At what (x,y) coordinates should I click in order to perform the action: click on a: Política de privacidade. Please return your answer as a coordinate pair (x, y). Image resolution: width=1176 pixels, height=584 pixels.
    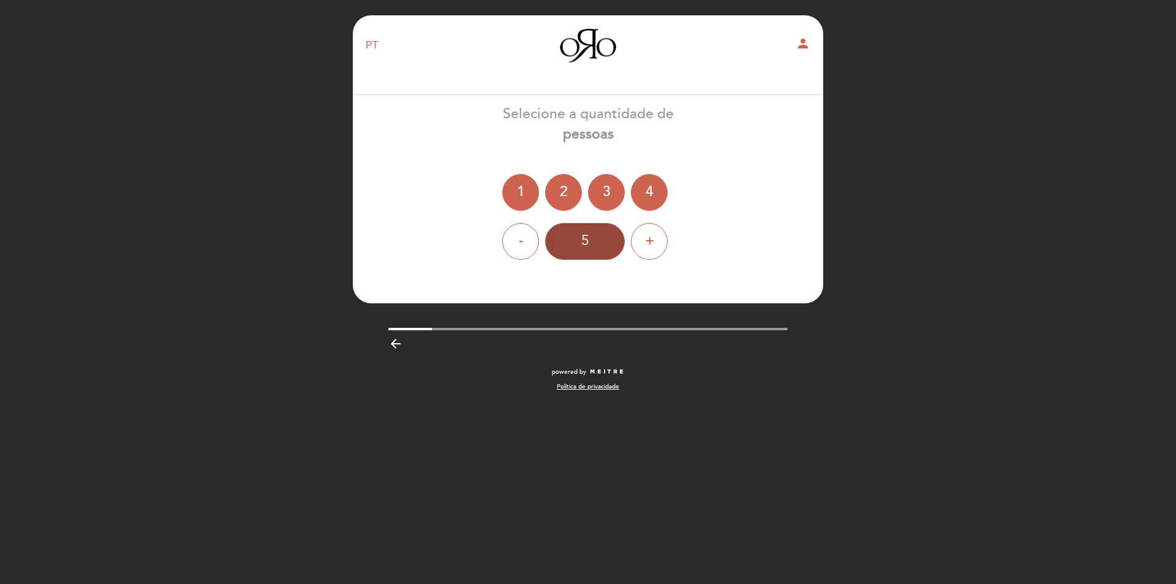
    Looking at the image, I should click on (588, 386).